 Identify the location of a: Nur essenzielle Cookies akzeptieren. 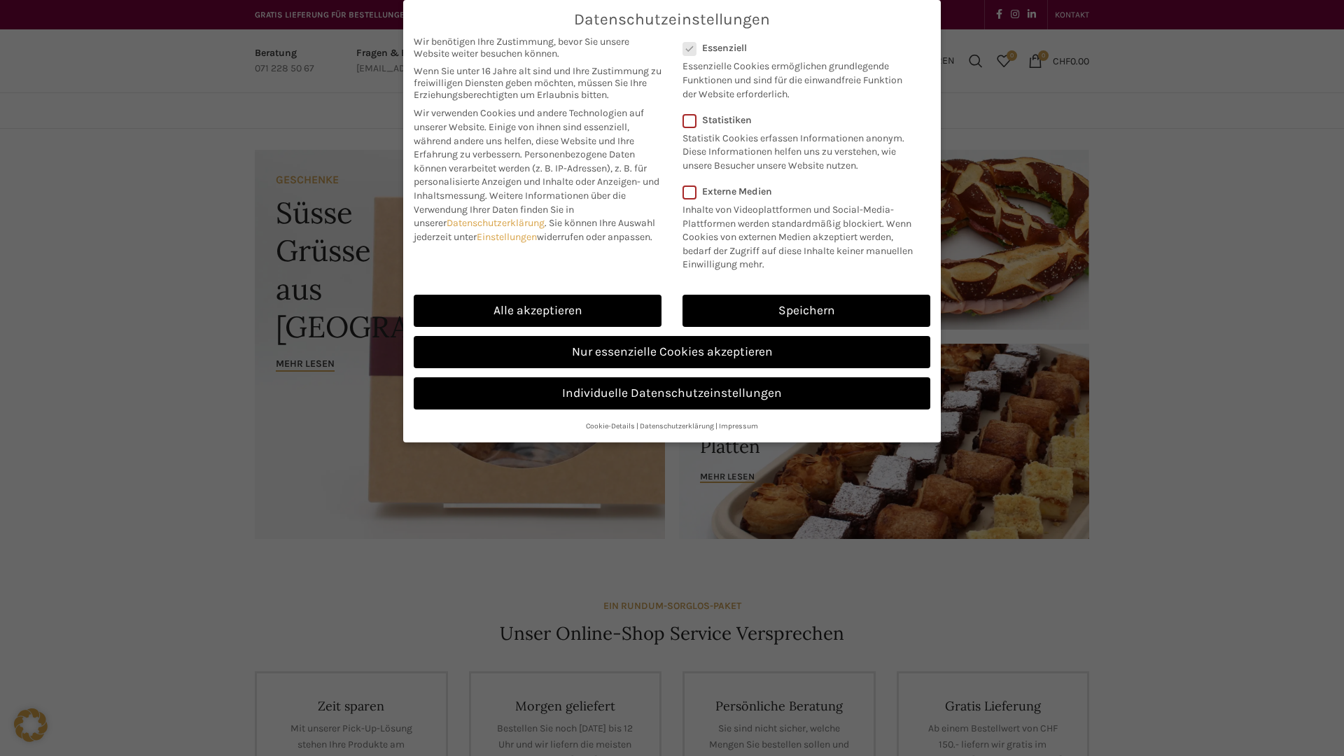
(672, 352).